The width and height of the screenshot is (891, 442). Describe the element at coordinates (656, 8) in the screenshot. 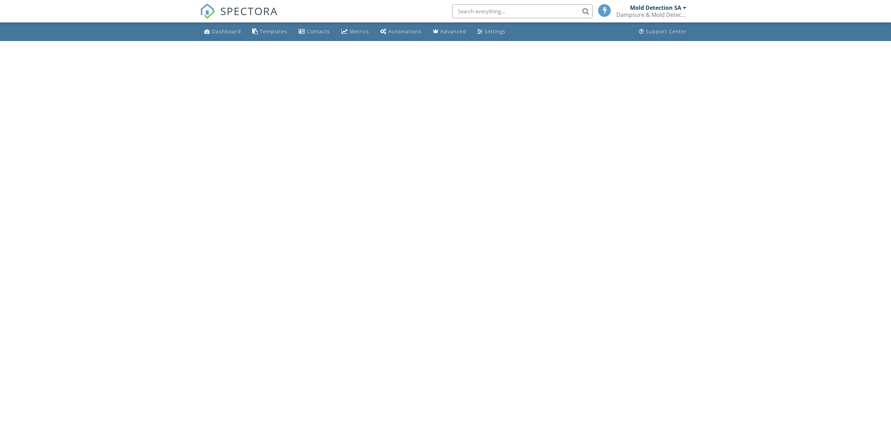

I see `div: Mold Detection SA` at that location.